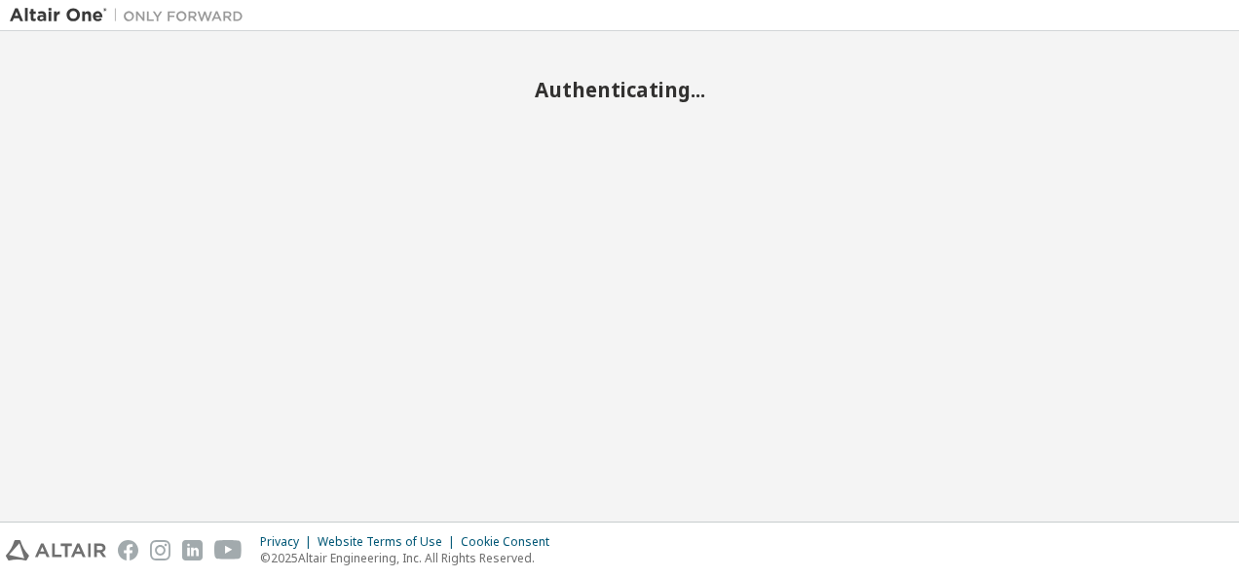 This screenshot has width=1239, height=578. What do you see at coordinates (192, 550) in the screenshot?
I see `img: linkedin.svg` at bounding box center [192, 550].